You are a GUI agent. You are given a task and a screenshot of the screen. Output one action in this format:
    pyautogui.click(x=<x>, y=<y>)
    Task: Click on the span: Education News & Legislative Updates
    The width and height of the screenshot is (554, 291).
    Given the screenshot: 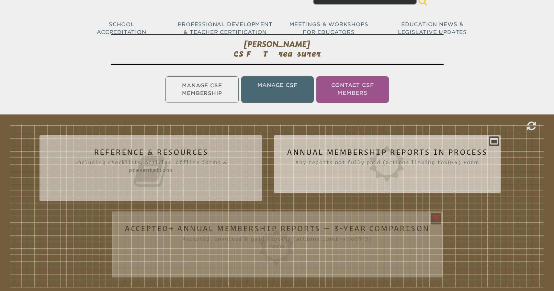 What is the action you would take?
    pyautogui.click(x=432, y=28)
    